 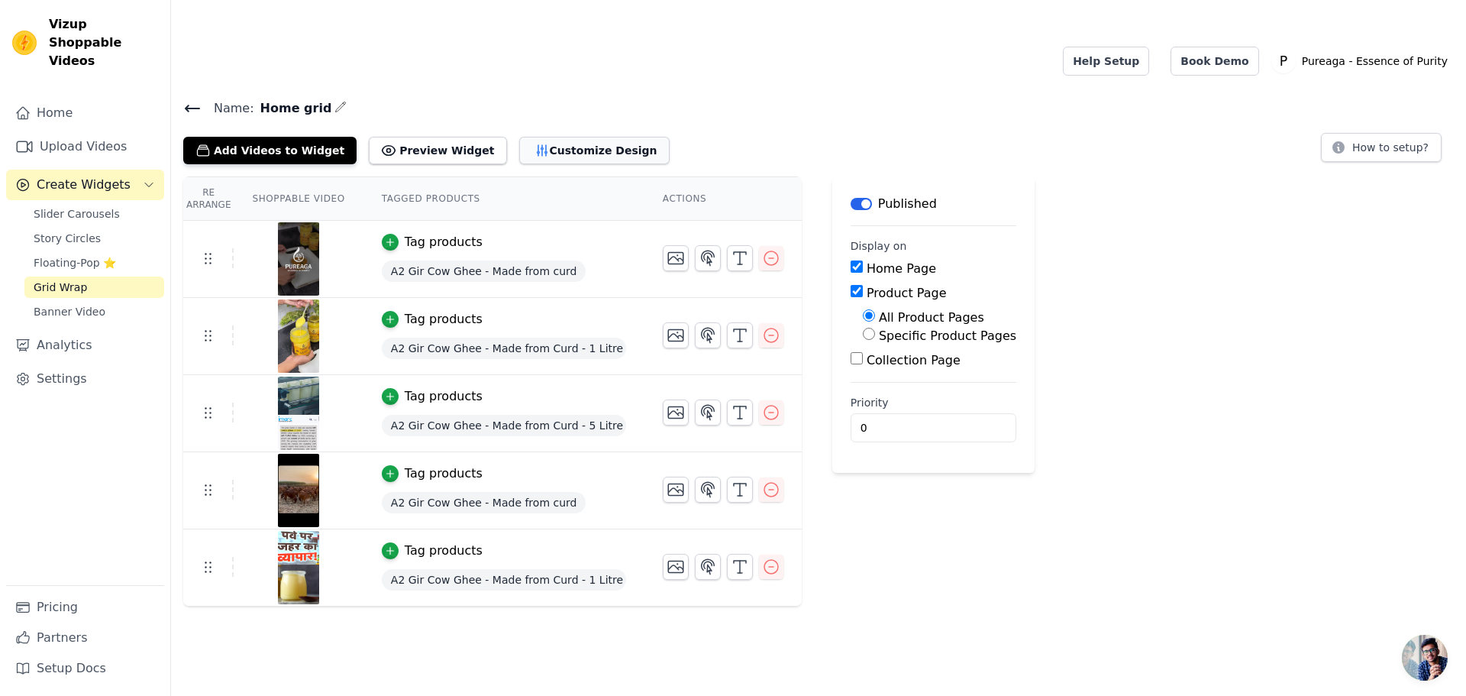 What do you see at coordinates (1374, 61) in the screenshot?
I see `p: Pureaga - Essence of Purity` at bounding box center [1374, 61].